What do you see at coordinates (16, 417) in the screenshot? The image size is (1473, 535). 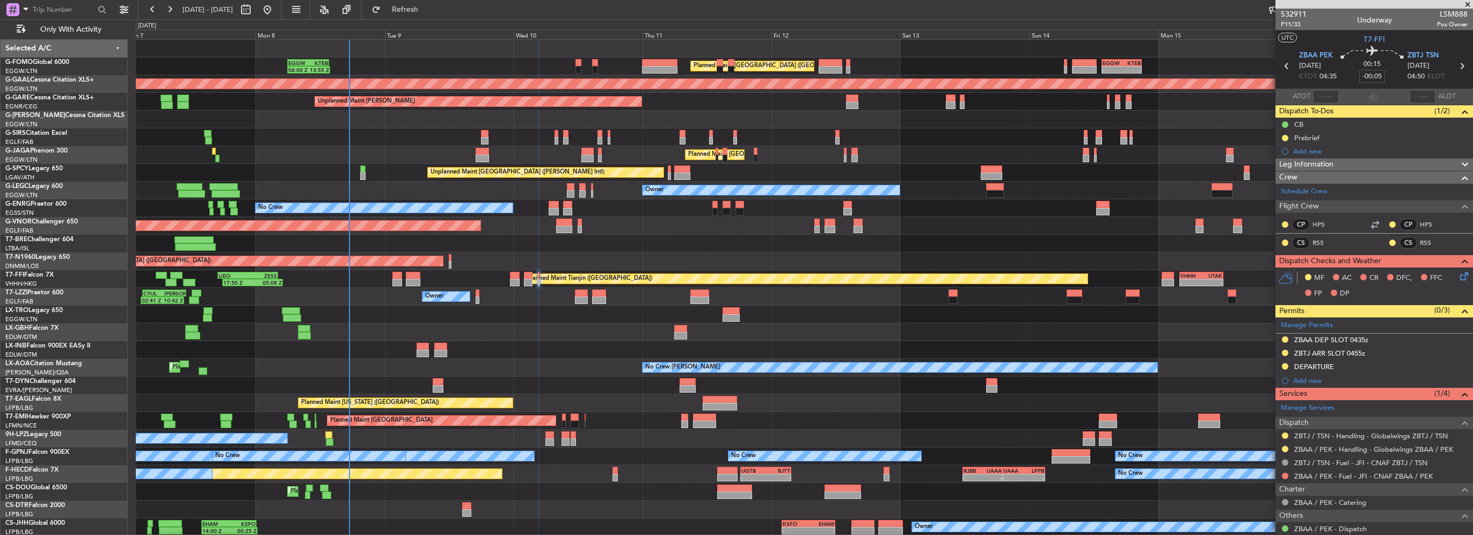 I see `span: T7-EMI` at bounding box center [16, 417].